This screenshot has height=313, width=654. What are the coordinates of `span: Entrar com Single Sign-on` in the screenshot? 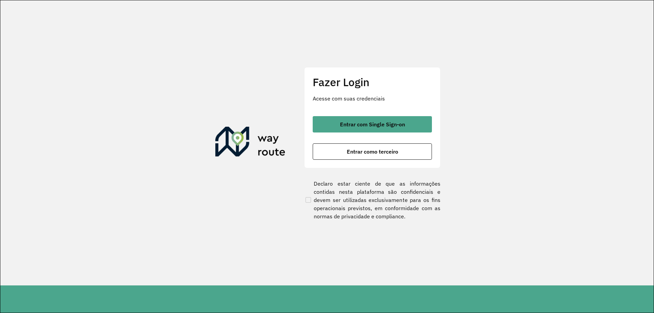 It's located at (372, 124).